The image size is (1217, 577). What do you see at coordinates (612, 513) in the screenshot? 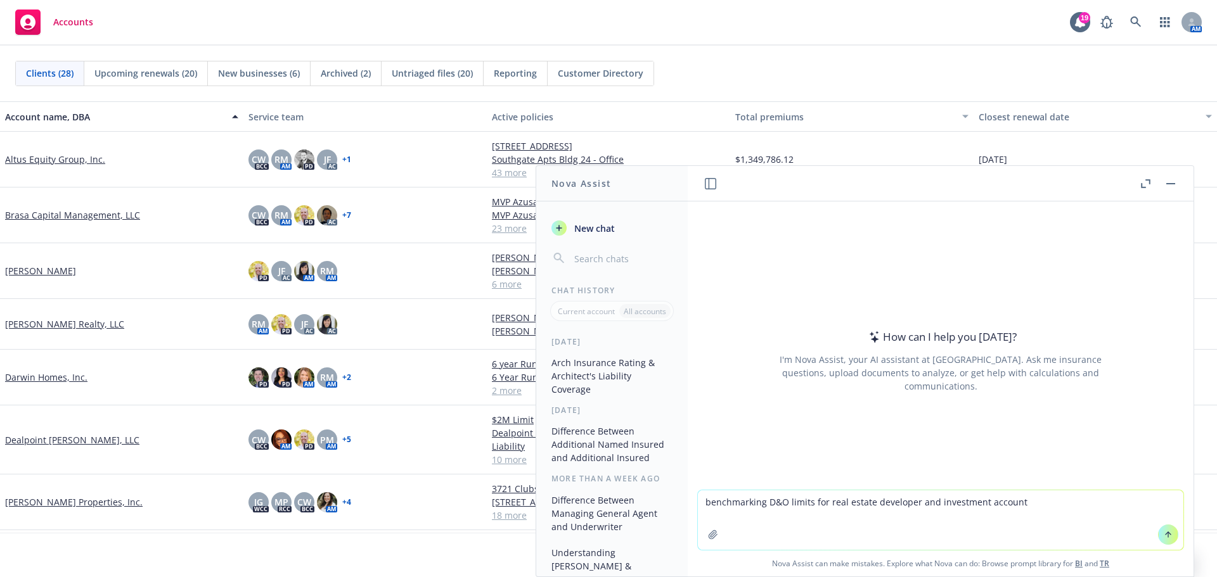
I see `button: Difference Between Managing General Agent and Underwriter` at bounding box center [612, 513].